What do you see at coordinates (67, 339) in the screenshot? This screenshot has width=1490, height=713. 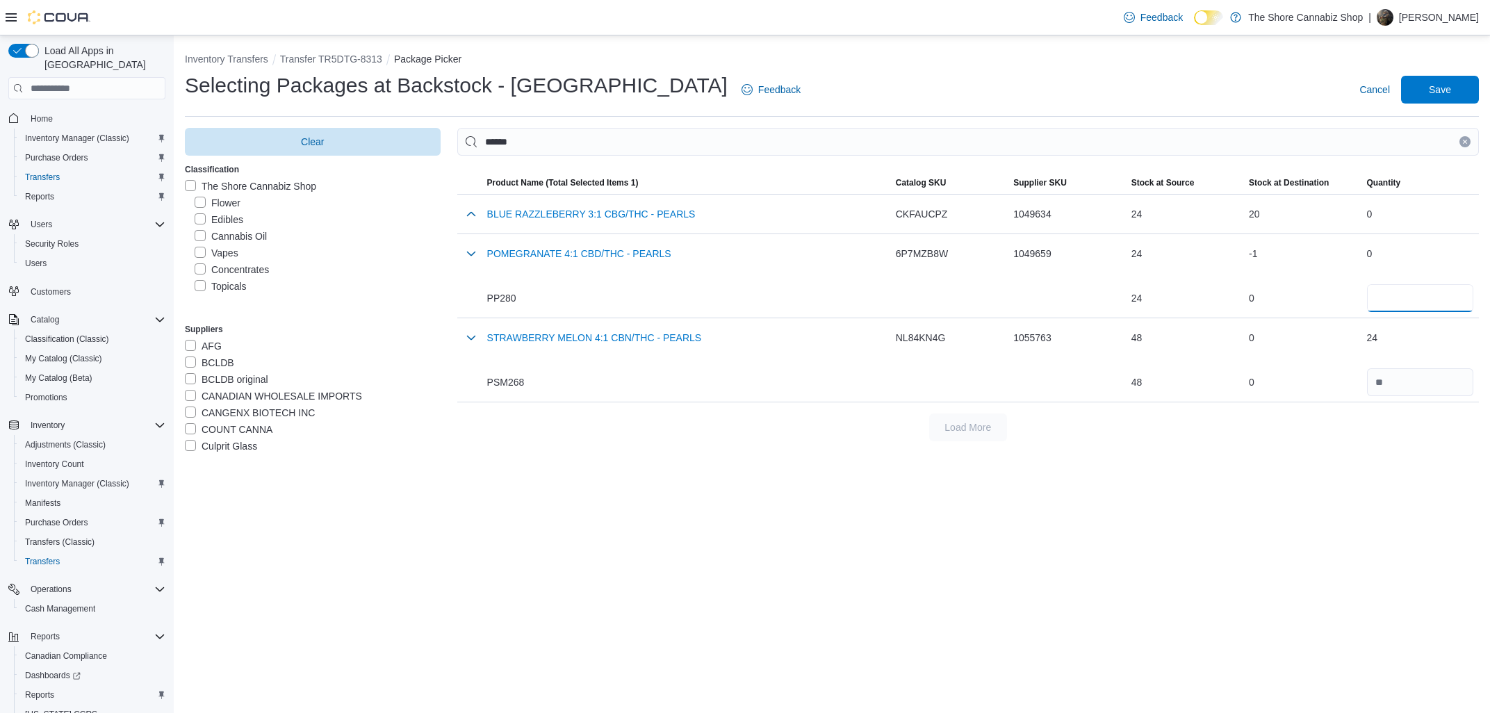 I see `a: Classification (Classic)` at bounding box center [67, 339].